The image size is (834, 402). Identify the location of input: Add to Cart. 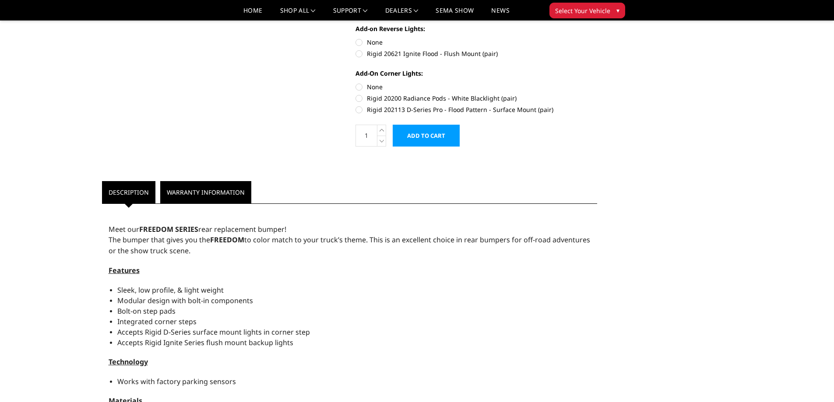
(426, 136).